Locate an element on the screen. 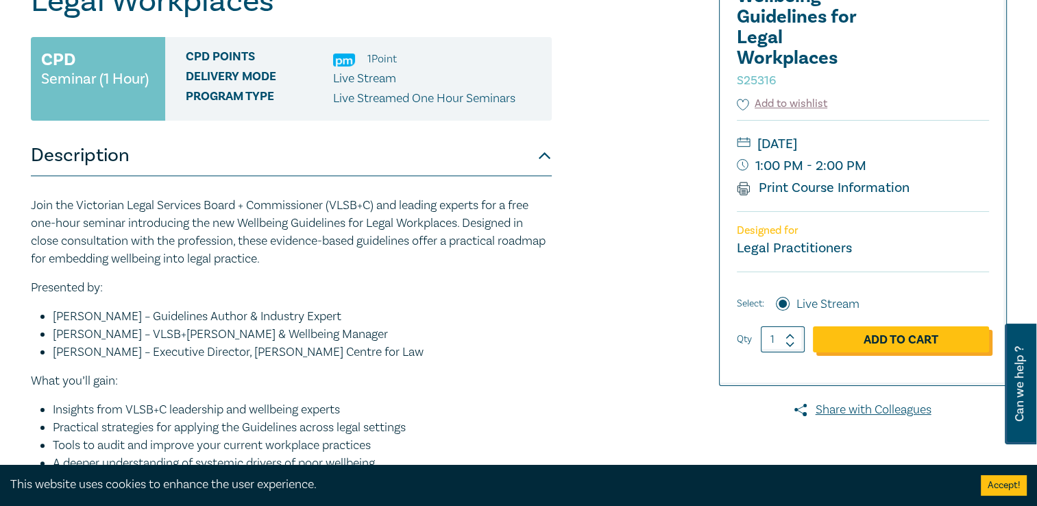 The image size is (1037, 506). label: Live Stream is located at coordinates (828, 304).